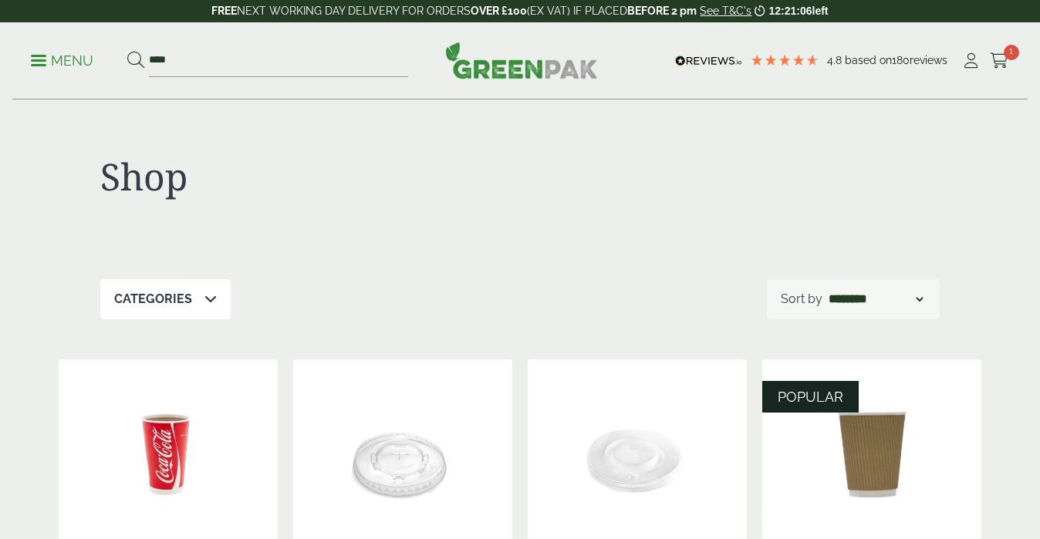 This screenshot has height=539, width=1040. I want to click on a: See T&C's, so click(725, 11).